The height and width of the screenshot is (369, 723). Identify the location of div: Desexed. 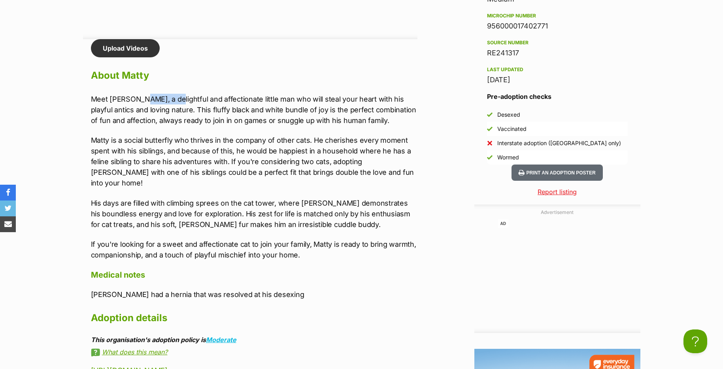
(509, 115).